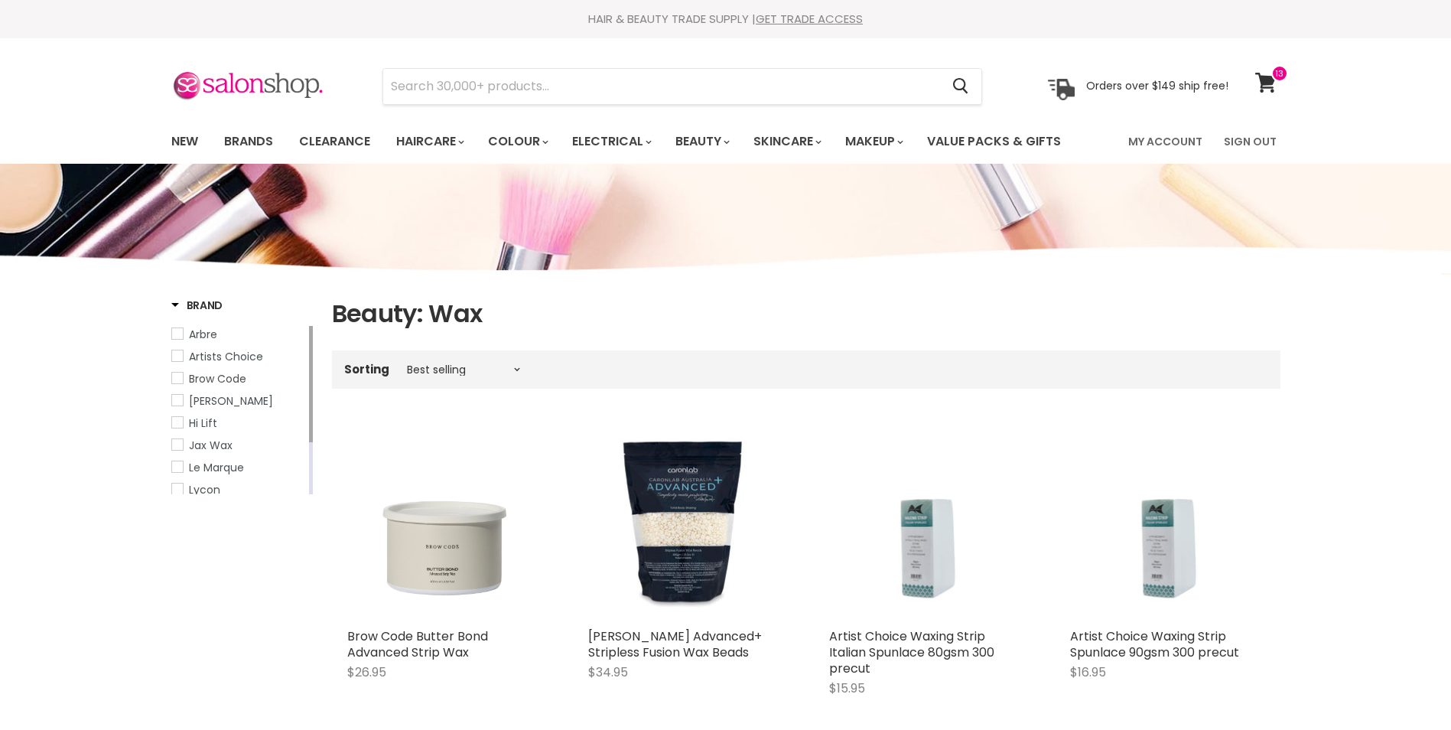 Image resolution: width=1451 pixels, height=730 pixels. What do you see at coordinates (682, 86) in the screenshot?
I see `form: Product` at bounding box center [682, 86].